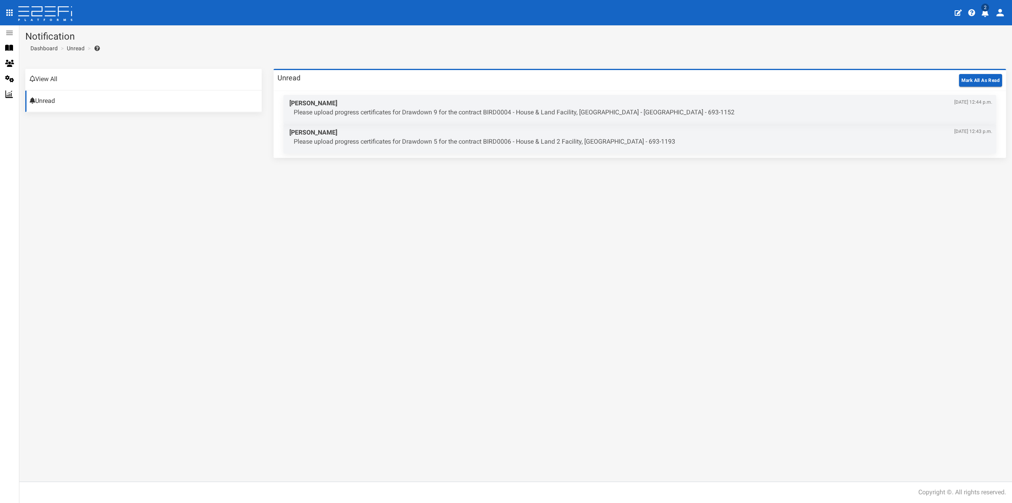 The width and height of the screenshot is (1012, 503). I want to click on a: View All, so click(144, 79).